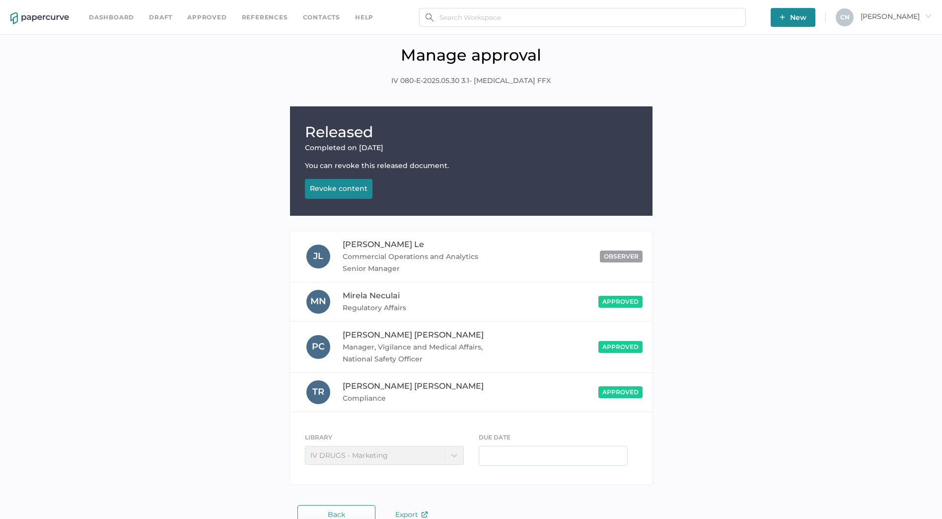 Image resolution: width=942 pixels, height=519 pixels. Describe the element at coordinates (583, 17) in the screenshot. I see `input: Search Workspace` at that location.